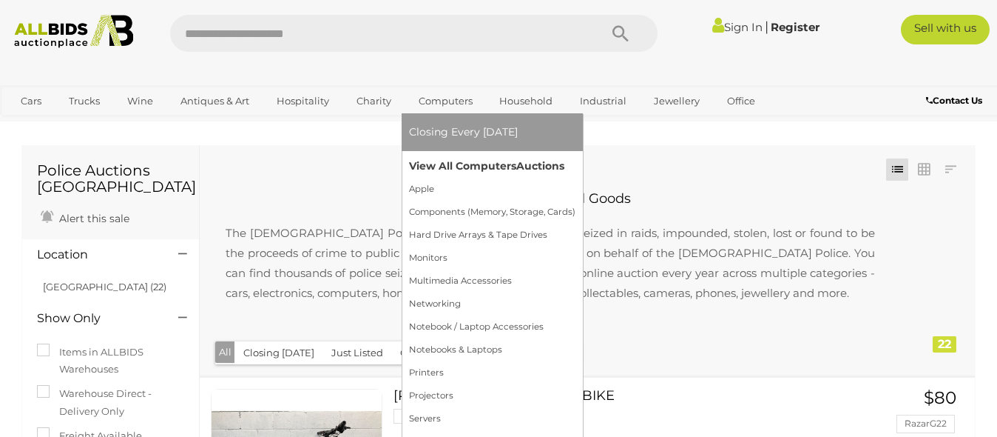 Image resolution: width=997 pixels, height=437 pixels. What do you see at coordinates (36, 125) in the screenshot?
I see `a: Sports` at bounding box center [36, 125].